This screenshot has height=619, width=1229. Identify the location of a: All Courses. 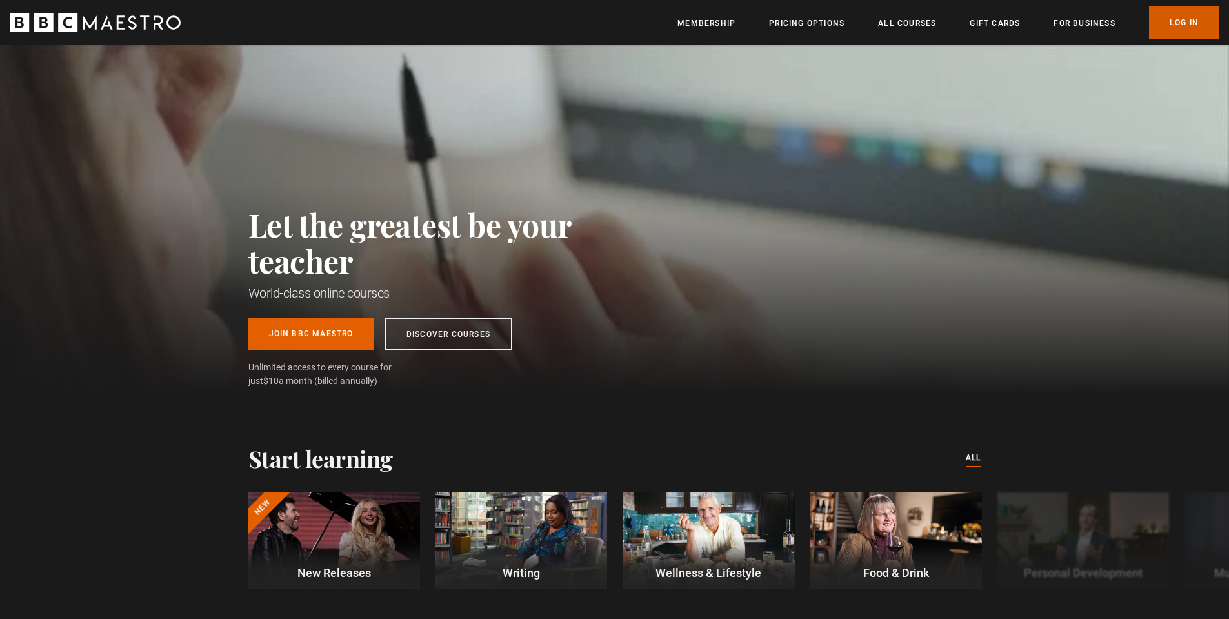
(907, 23).